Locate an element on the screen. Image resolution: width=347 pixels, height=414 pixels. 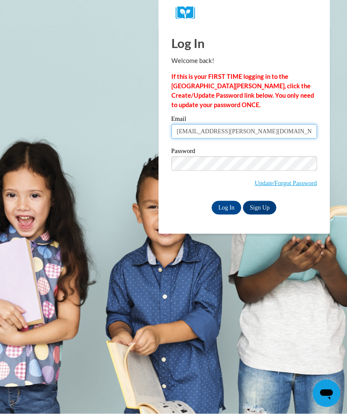
a: COX Campus is located at coordinates (244, 13).